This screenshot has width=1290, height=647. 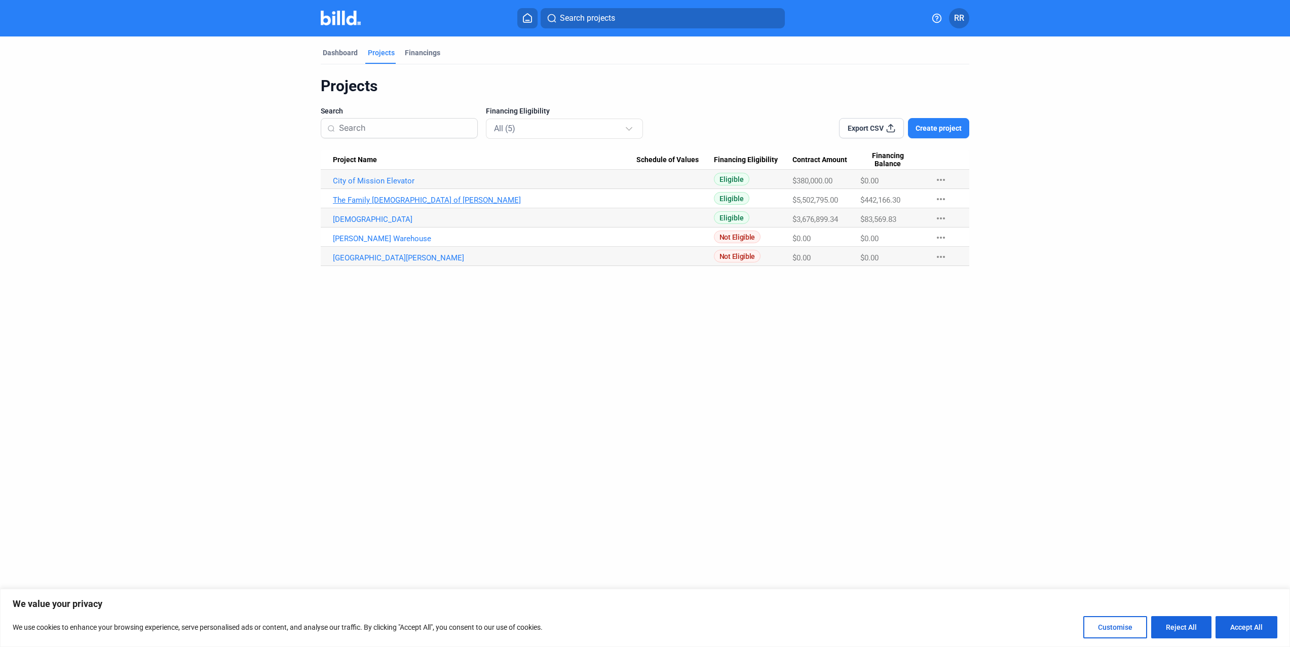 What do you see at coordinates (815, 219) in the screenshot?
I see `span: $3,676,899.34` at bounding box center [815, 219].